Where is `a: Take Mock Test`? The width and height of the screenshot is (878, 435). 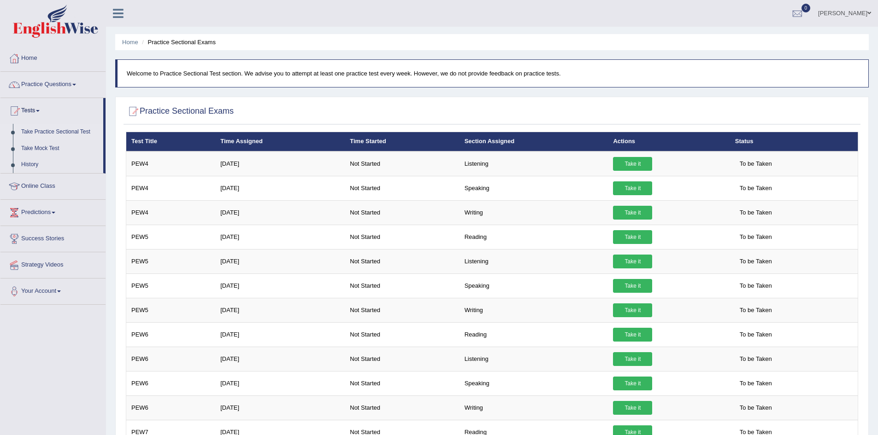 a: Take Mock Test is located at coordinates (60, 149).